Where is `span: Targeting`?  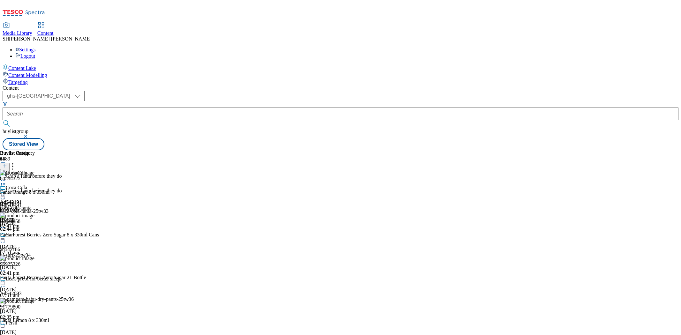
span: Targeting is located at coordinates (18, 82).